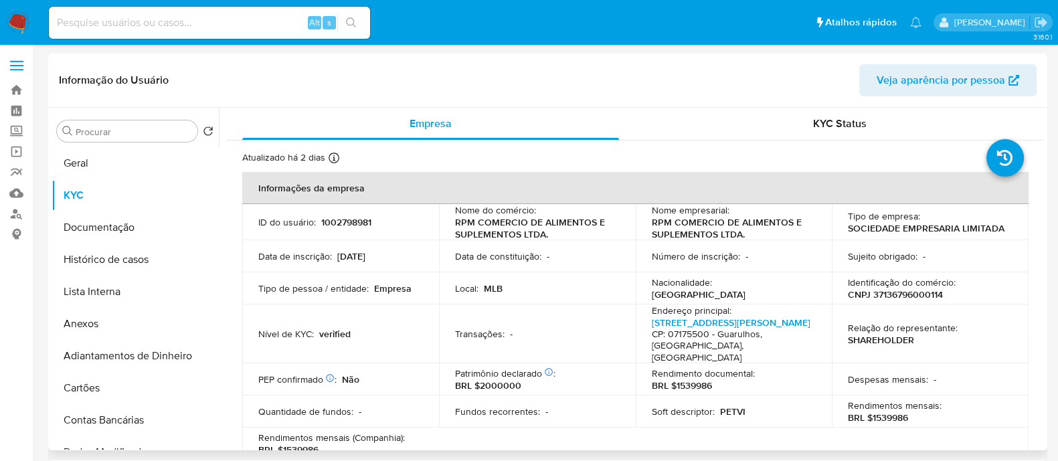 The image size is (1058, 461). What do you see at coordinates (1041, 22) in the screenshot?
I see `a: Sair` at bounding box center [1041, 22].